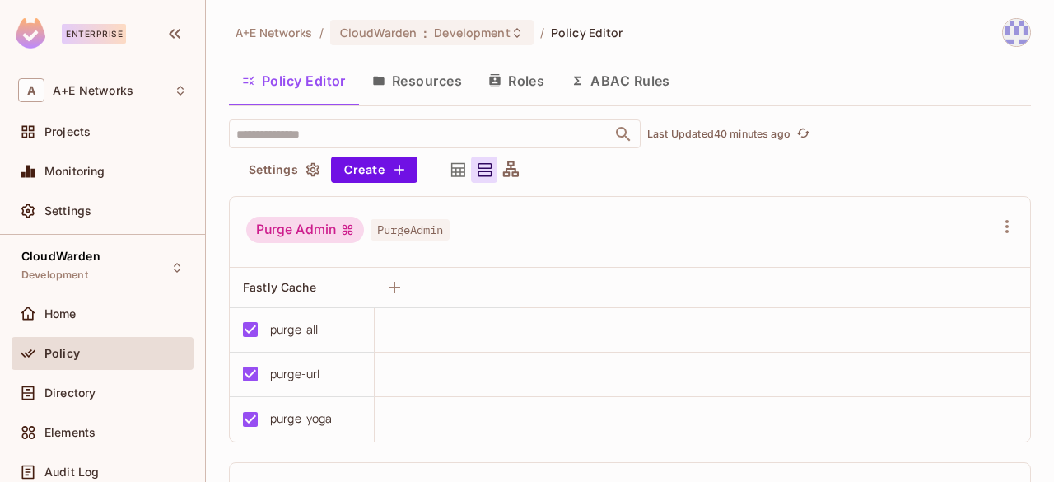  Describe the element at coordinates (70, 393) in the screenshot. I see `span: Directory` at that location.